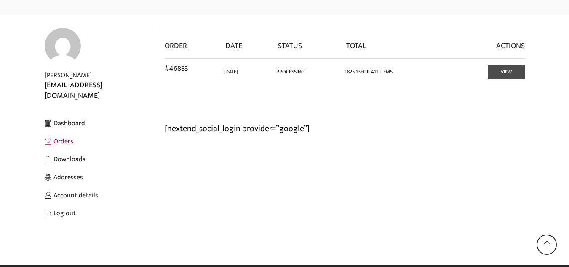  What do you see at coordinates (511, 46) in the screenshot?
I see `span: Actions` at bounding box center [511, 46].